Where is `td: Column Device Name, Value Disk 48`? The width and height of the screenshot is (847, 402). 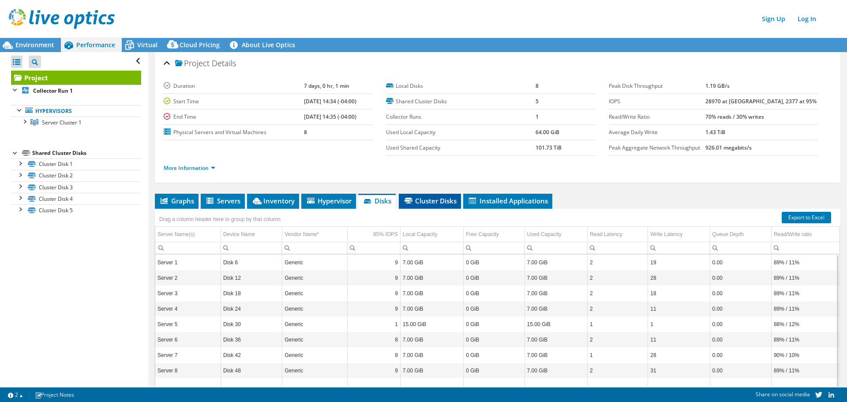
td: Column Device Name, Value Disk 48 is located at coordinates (251, 371).